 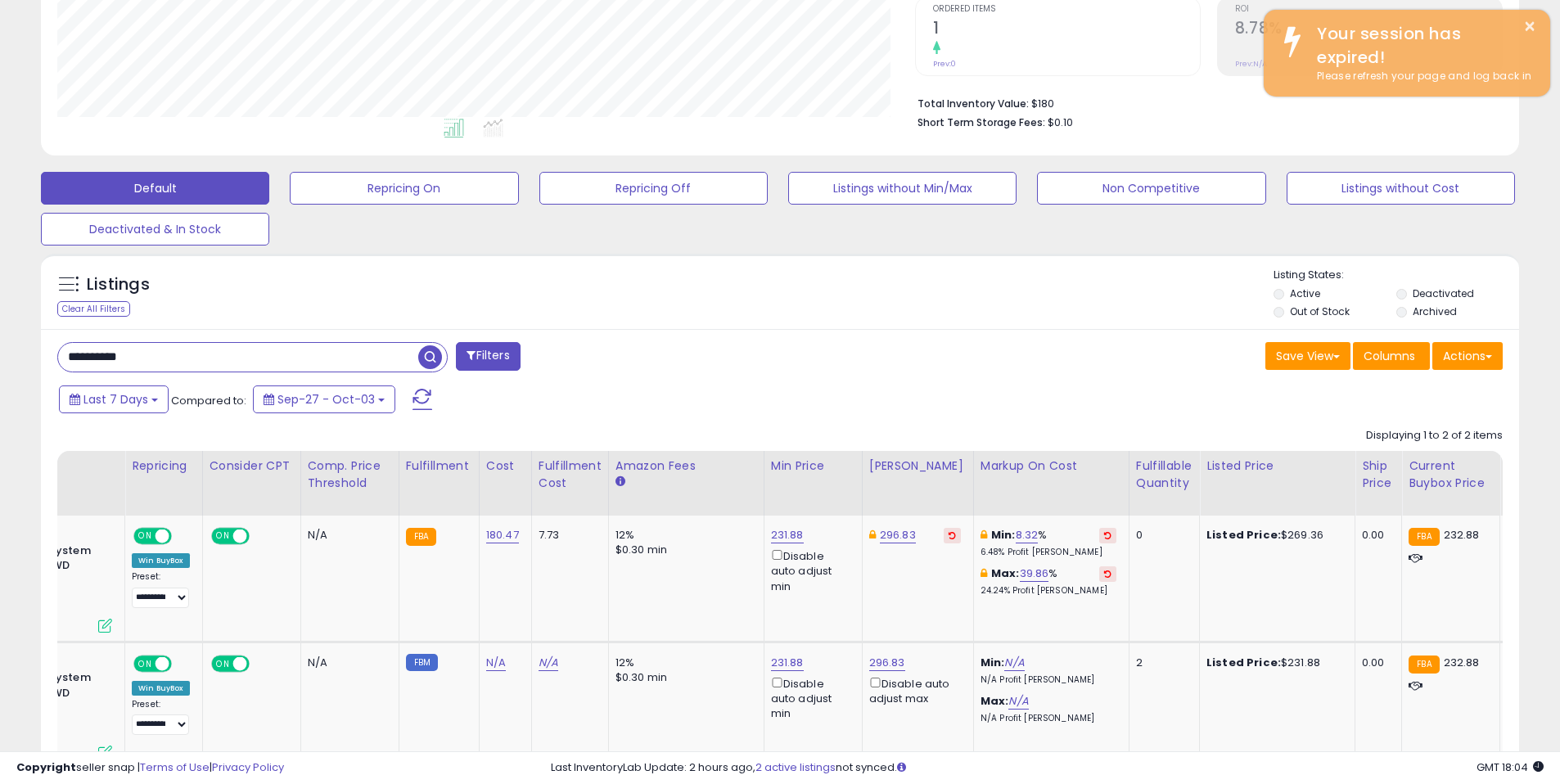 I want to click on div: Your session has expired!, so click(x=1421, y=45).